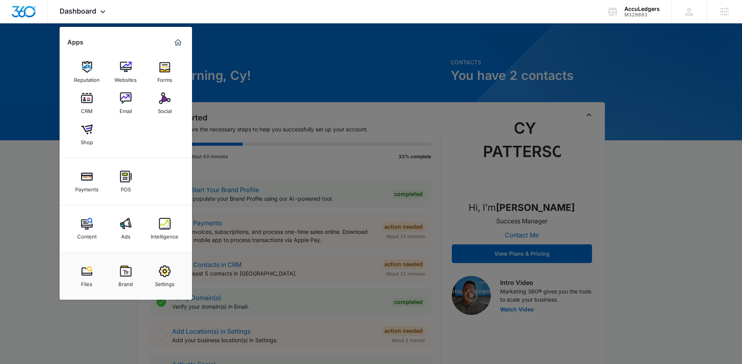 This screenshot has width=742, height=364. What do you see at coordinates (165, 78) in the screenshot?
I see `div: Forms` at bounding box center [165, 78].